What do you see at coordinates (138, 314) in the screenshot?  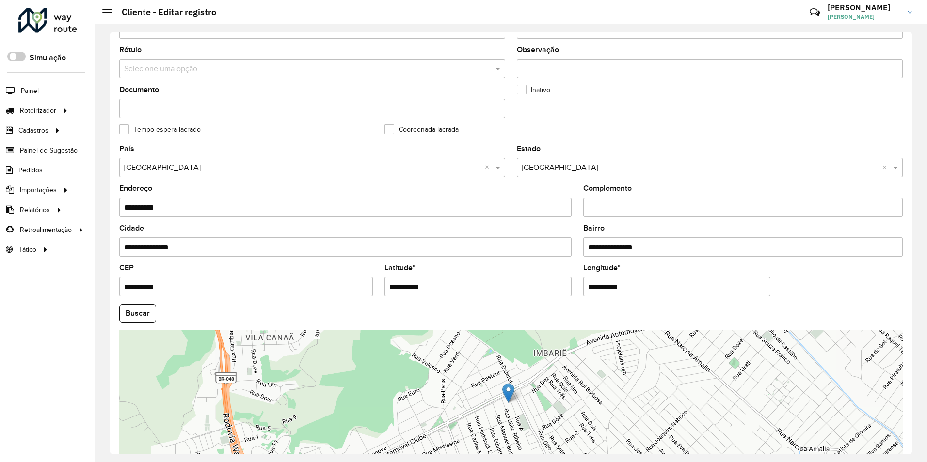 I see `button: Buscar` at bounding box center [138, 314].